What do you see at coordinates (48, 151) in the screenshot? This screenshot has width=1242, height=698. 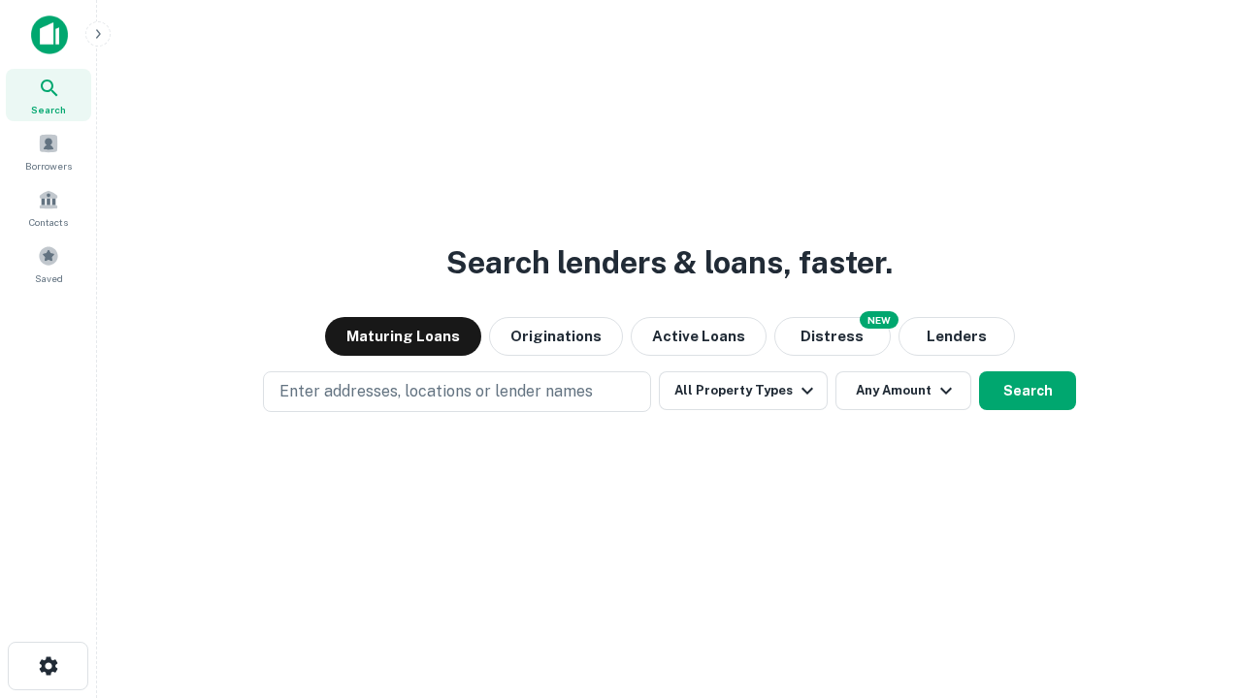 I see `div: Borrowers` at bounding box center [48, 151].